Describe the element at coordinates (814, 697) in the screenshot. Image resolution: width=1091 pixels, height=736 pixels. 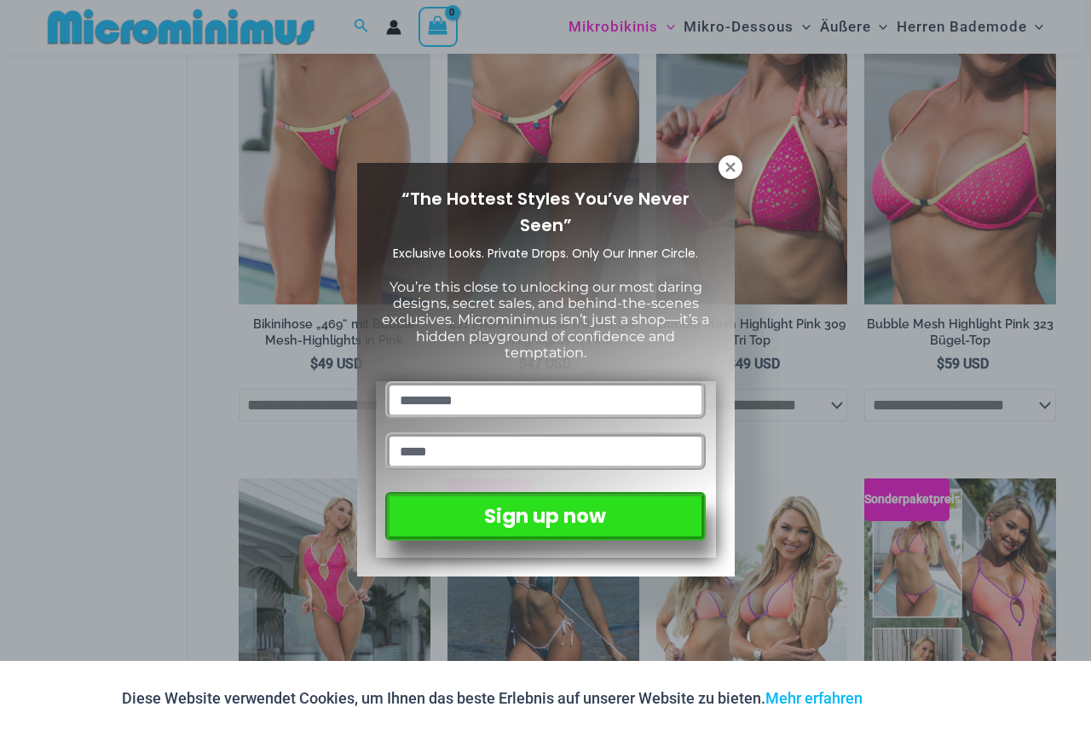
I see `font: Mehr erfahren` at that location.